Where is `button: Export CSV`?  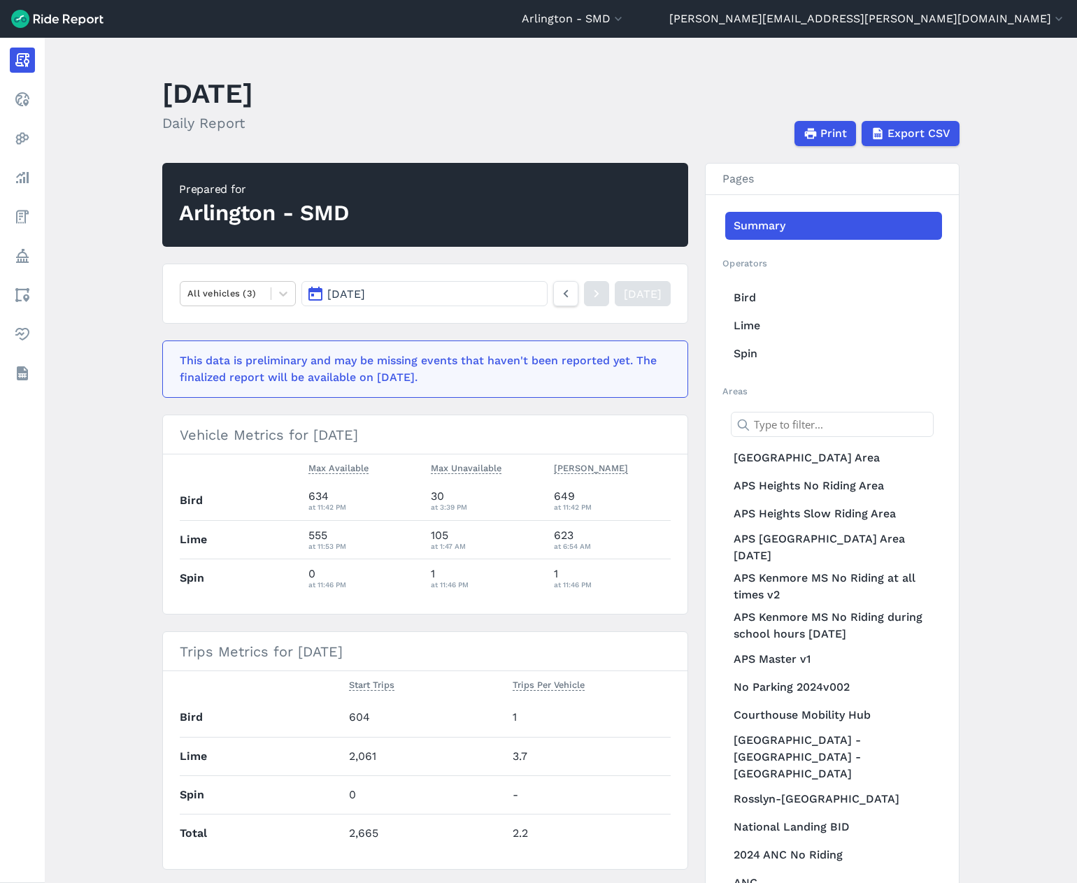
button: Export CSV is located at coordinates (910, 134).